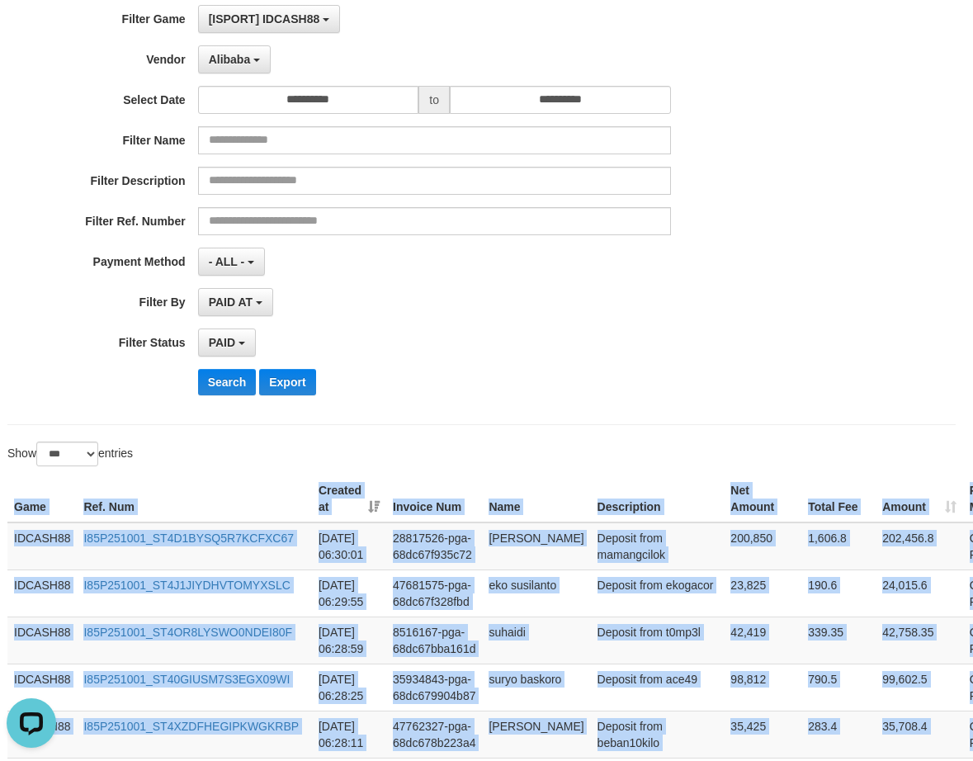 This screenshot has width=973, height=761. Describe the element at coordinates (535, 498) in the screenshot. I see `th: Name` at that location.